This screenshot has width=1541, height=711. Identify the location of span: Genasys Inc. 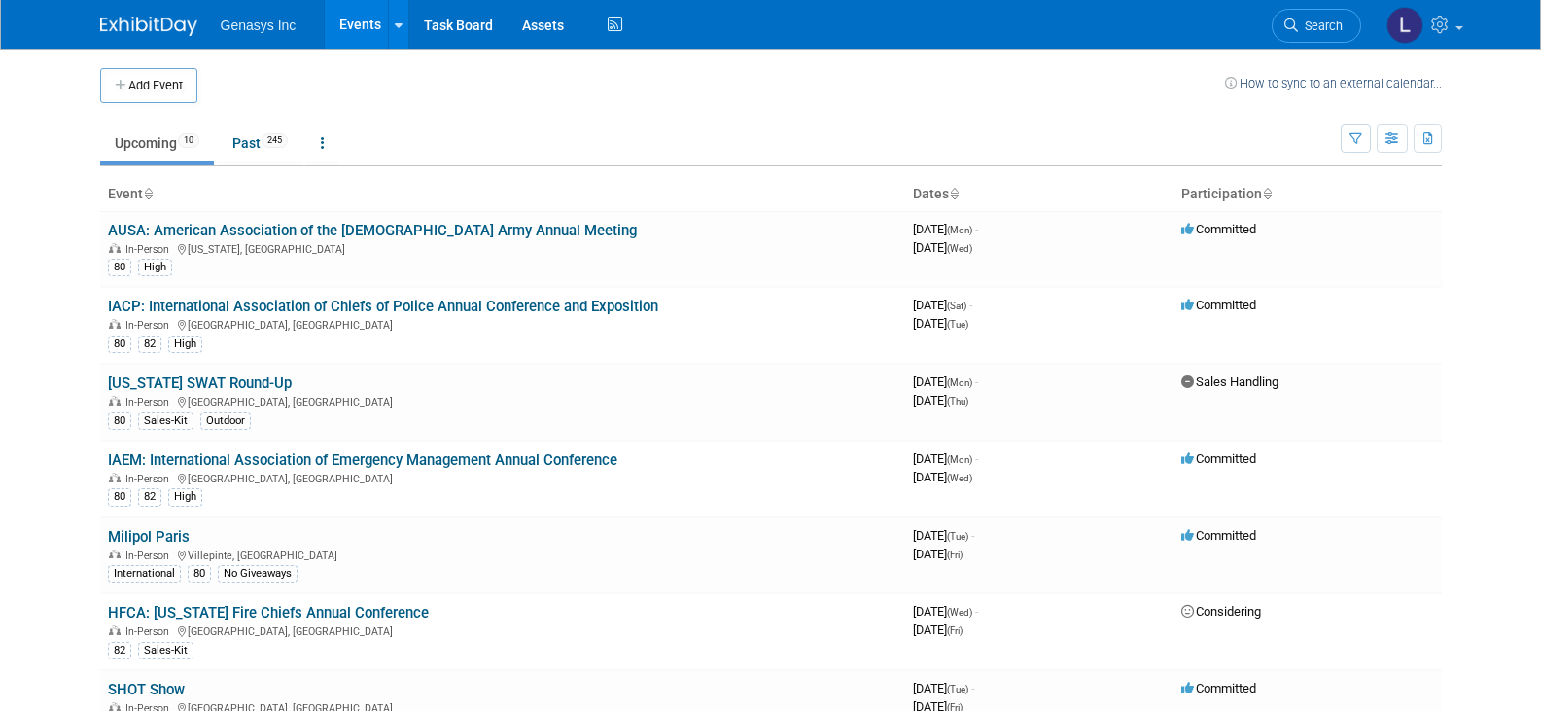
(259, 25).